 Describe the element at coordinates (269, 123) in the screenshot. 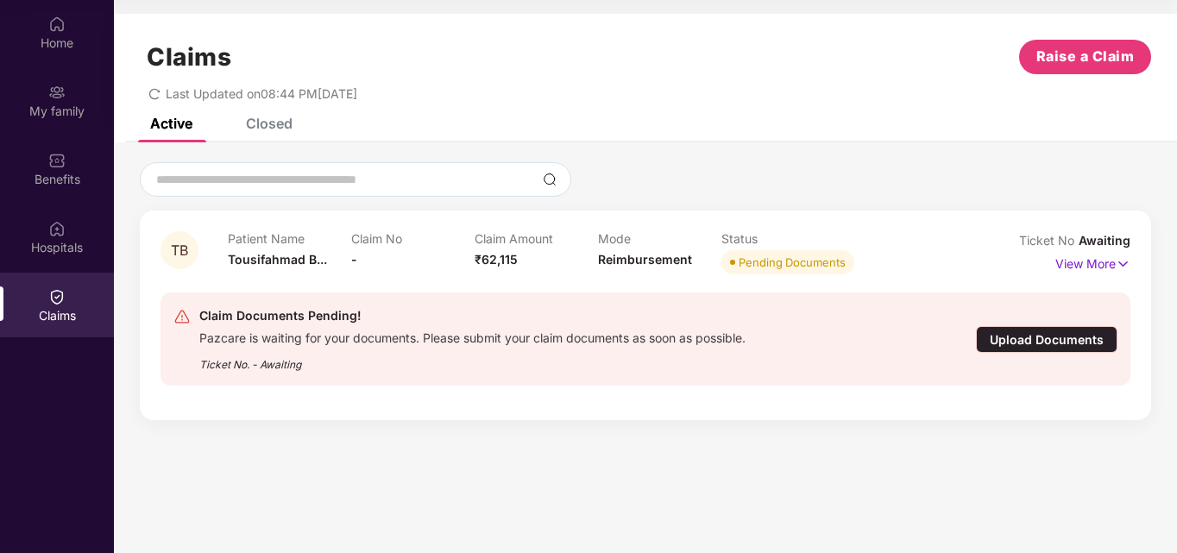

I see `div: Closed` at that location.